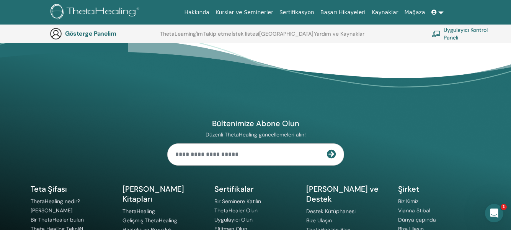 Image resolution: width=511 pixels, height=230 pixels. I want to click on a: Yardım ve Kaynaklar, so click(339, 37).